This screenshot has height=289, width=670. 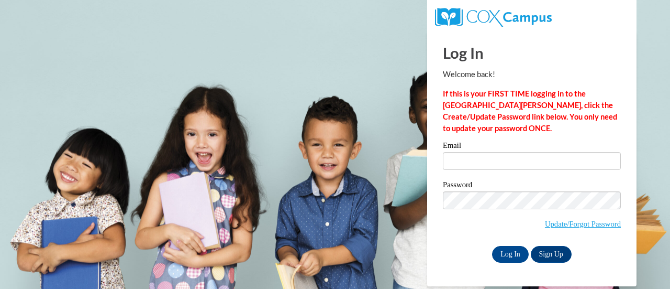 I want to click on a: Update/Forgot Password, so click(x=583, y=224).